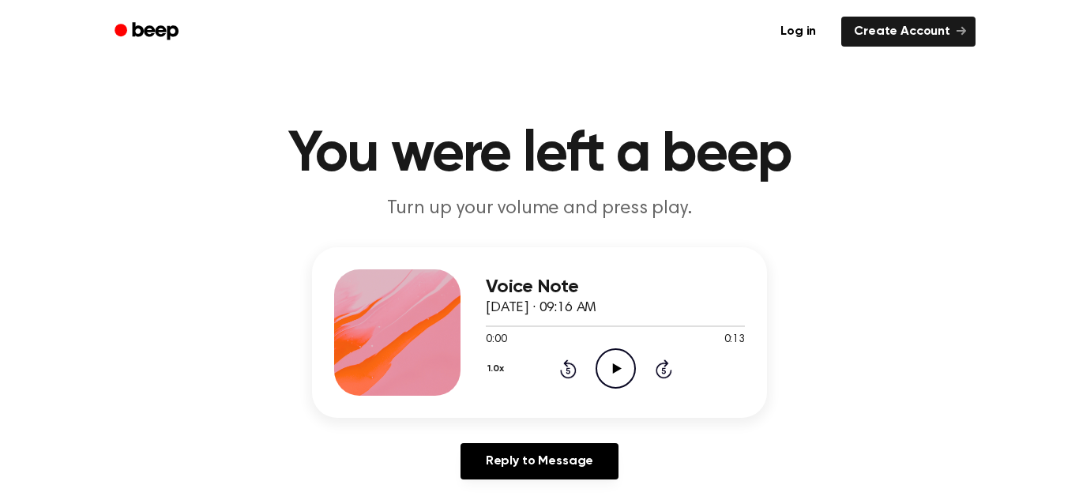 The image size is (1079, 500). What do you see at coordinates (540, 461) in the screenshot?
I see `a: Reply to Message` at bounding box center [540, 461].